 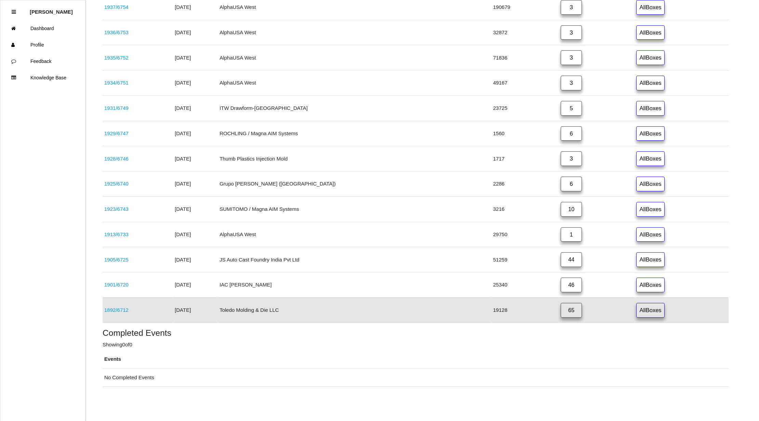 What do you see at coordinates (525, 209) in the screenshot?
I see `td: 3216` at bounding box center [525, 209].